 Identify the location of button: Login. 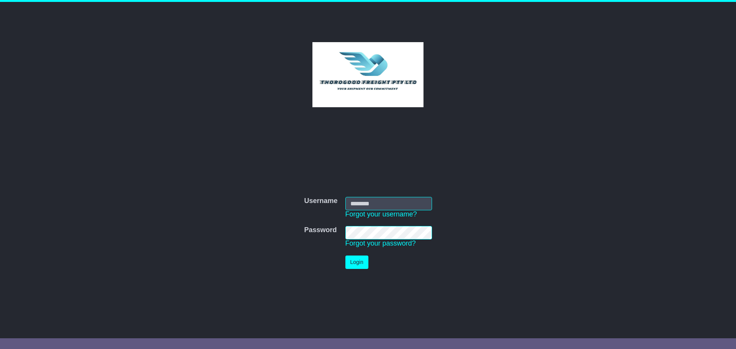
(357, 262).